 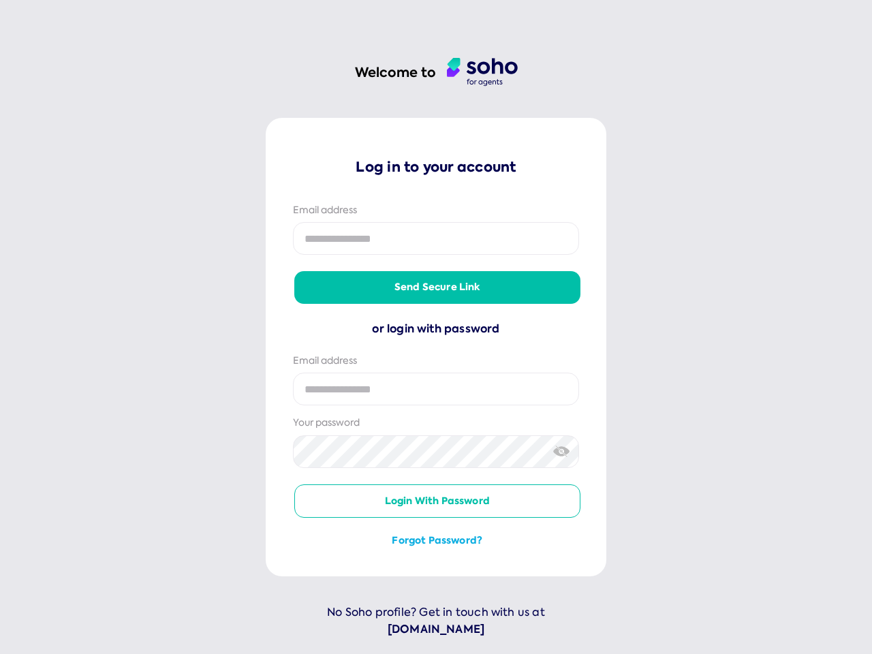 I want to click on button: Send secure link, so click(x=437, y=287).